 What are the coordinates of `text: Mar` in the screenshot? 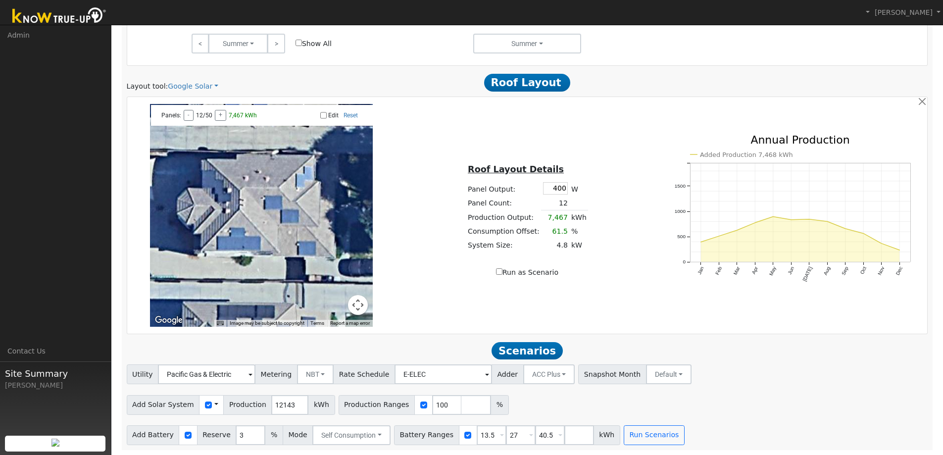 It's located at (736, 270).